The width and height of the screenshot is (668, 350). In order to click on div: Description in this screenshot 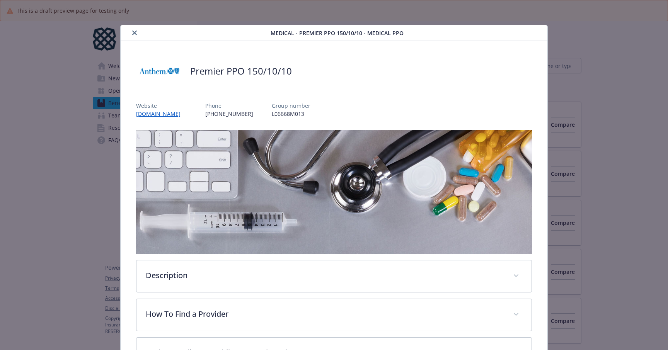, I will do `click(334, 276)`.